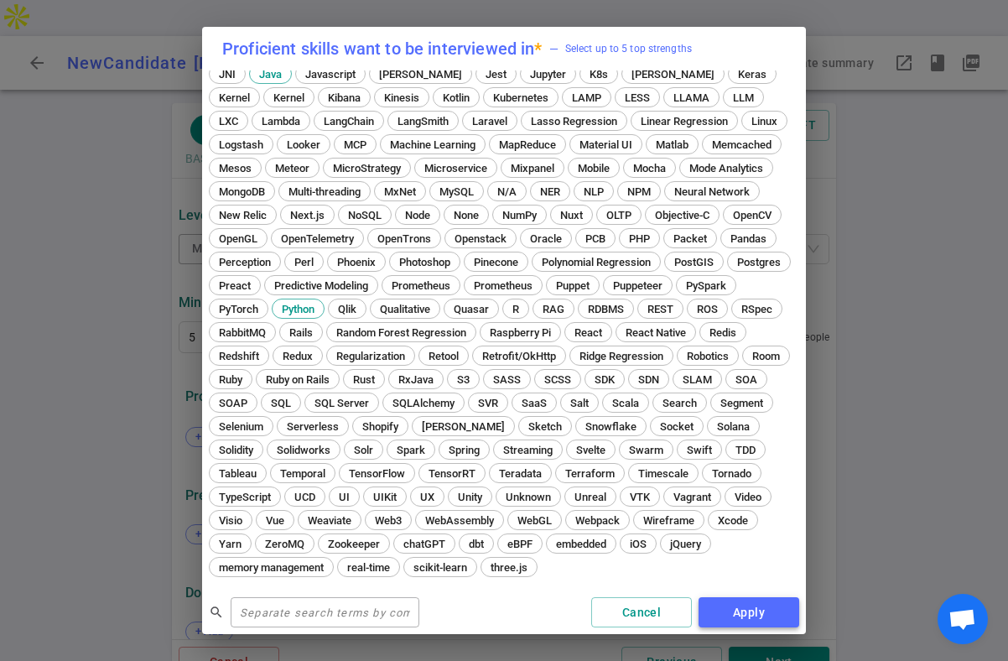  I want to click on span: Perception, so click(245, 262).